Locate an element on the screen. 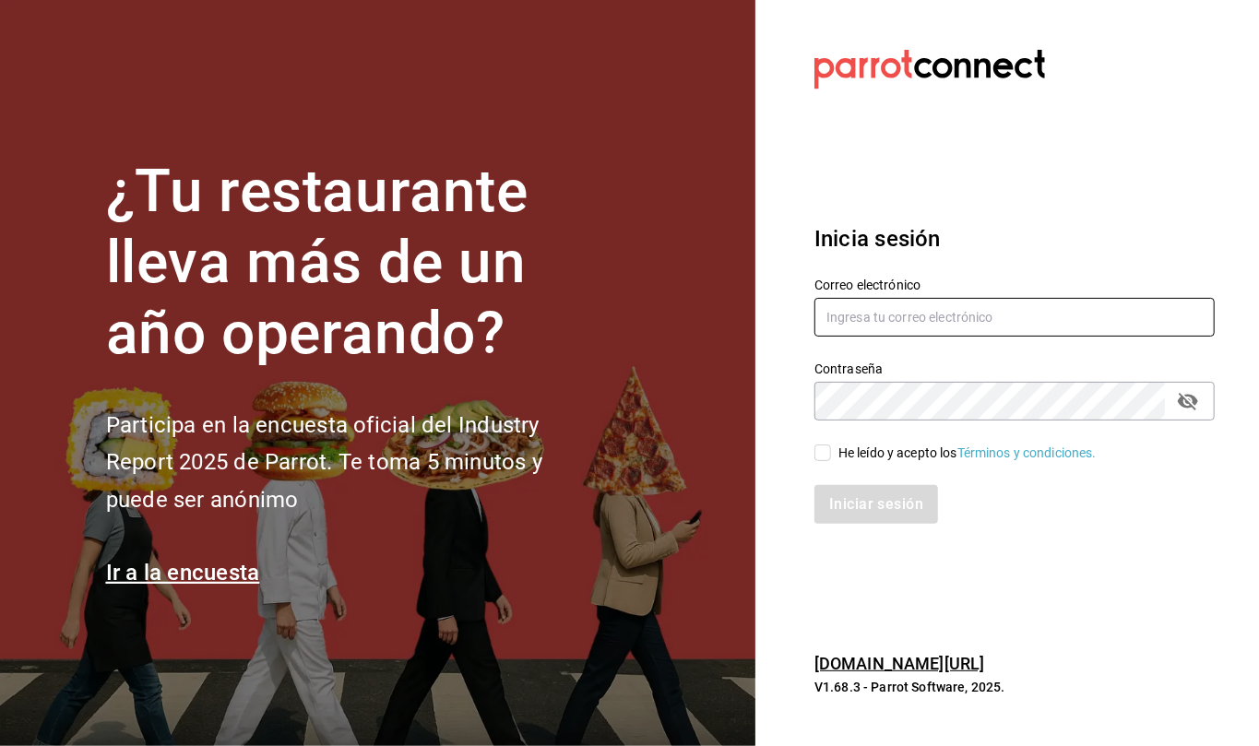 Image resolution: width=1259 pixels, height=746 pixels. label: Correo electrónico is located at coordinates (1014, 286).